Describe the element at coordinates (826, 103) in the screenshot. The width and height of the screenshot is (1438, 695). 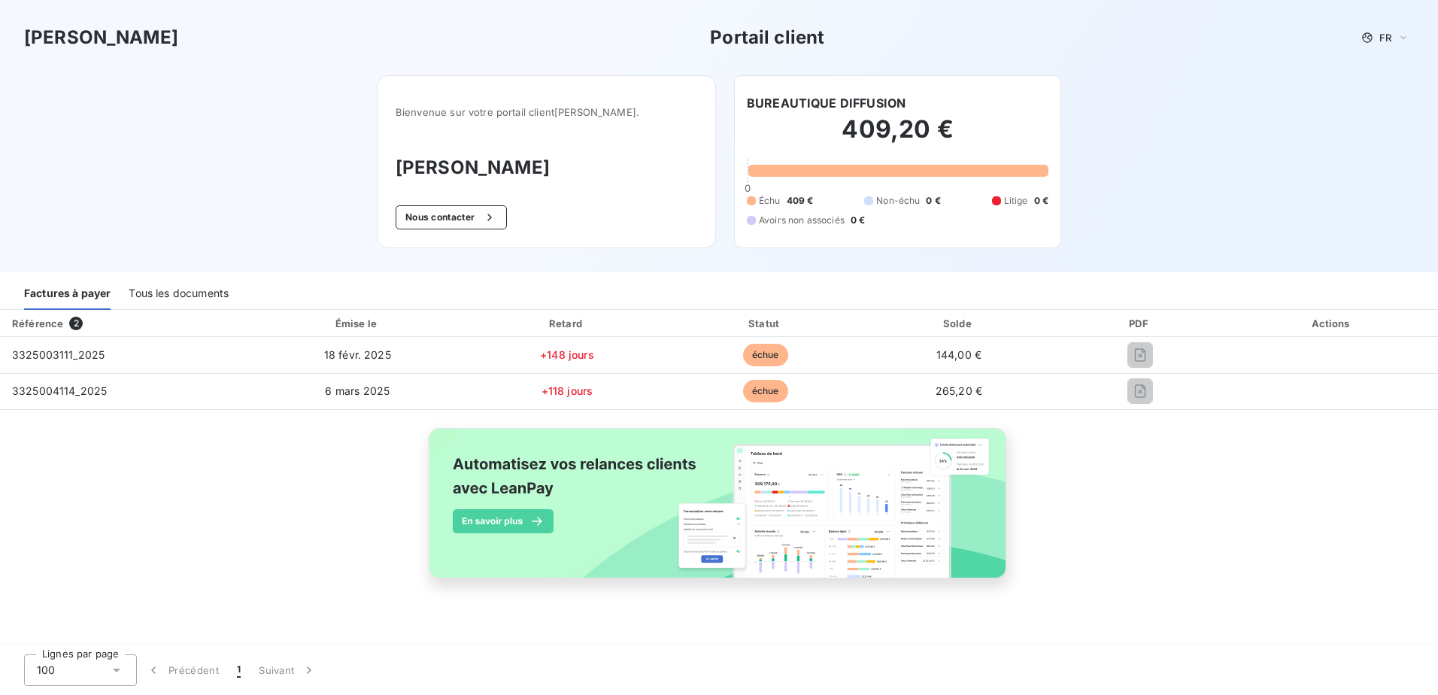
I see `h6: BUREAUTIQUE DIFFUSION` at that location.